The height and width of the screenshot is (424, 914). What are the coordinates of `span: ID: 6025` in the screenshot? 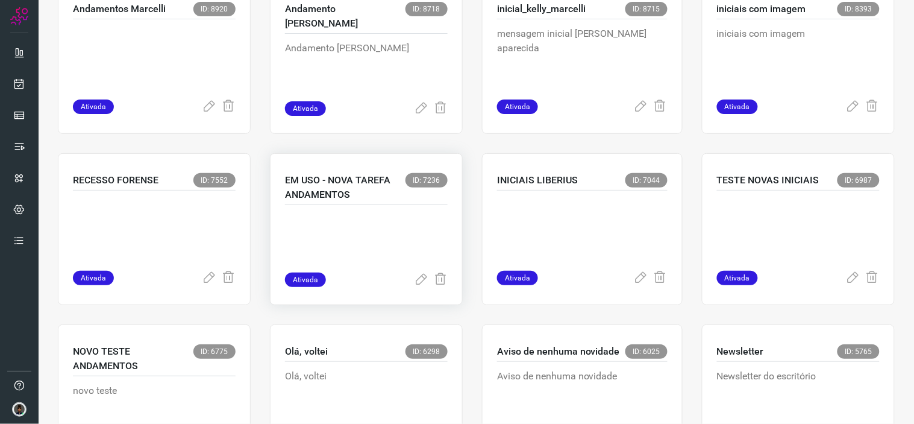 It's located at (647, 351).